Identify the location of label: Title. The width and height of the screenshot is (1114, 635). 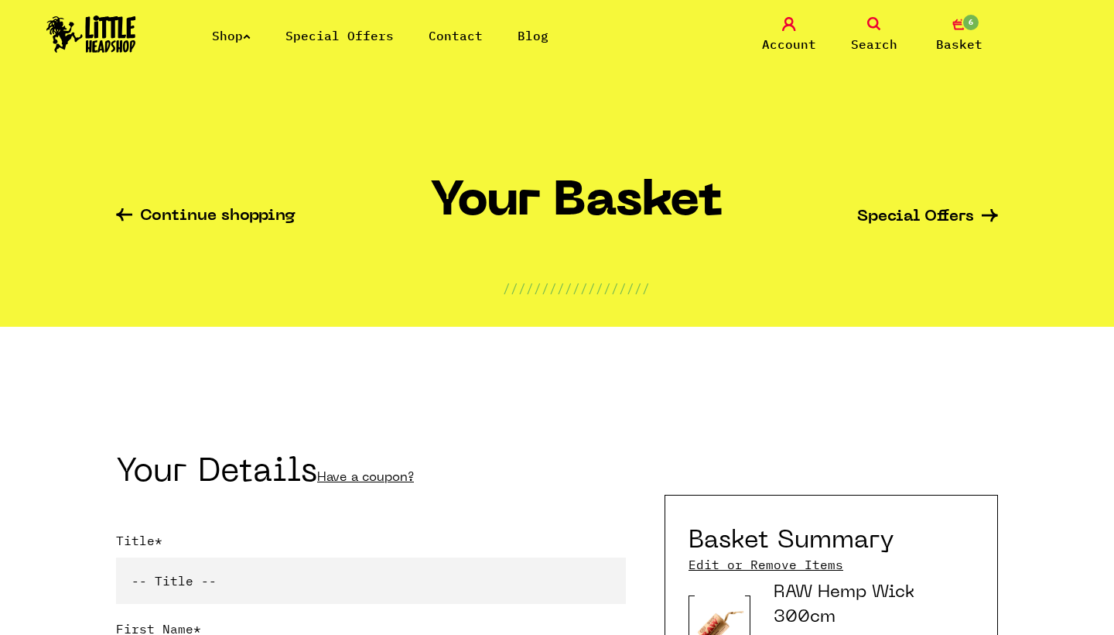
(371, 544).